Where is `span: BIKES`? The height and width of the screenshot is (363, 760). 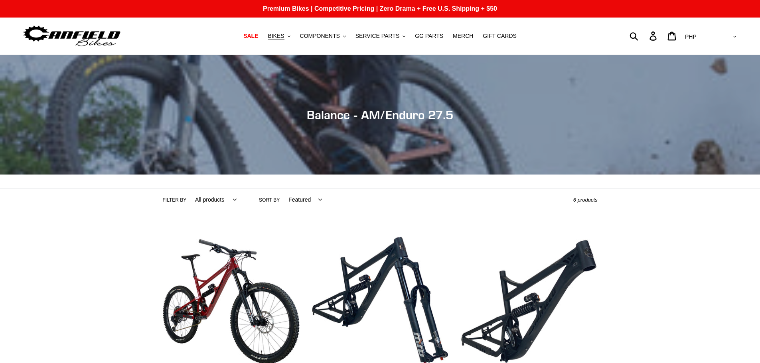
span: BIKES is located at coordinates (276, 36).